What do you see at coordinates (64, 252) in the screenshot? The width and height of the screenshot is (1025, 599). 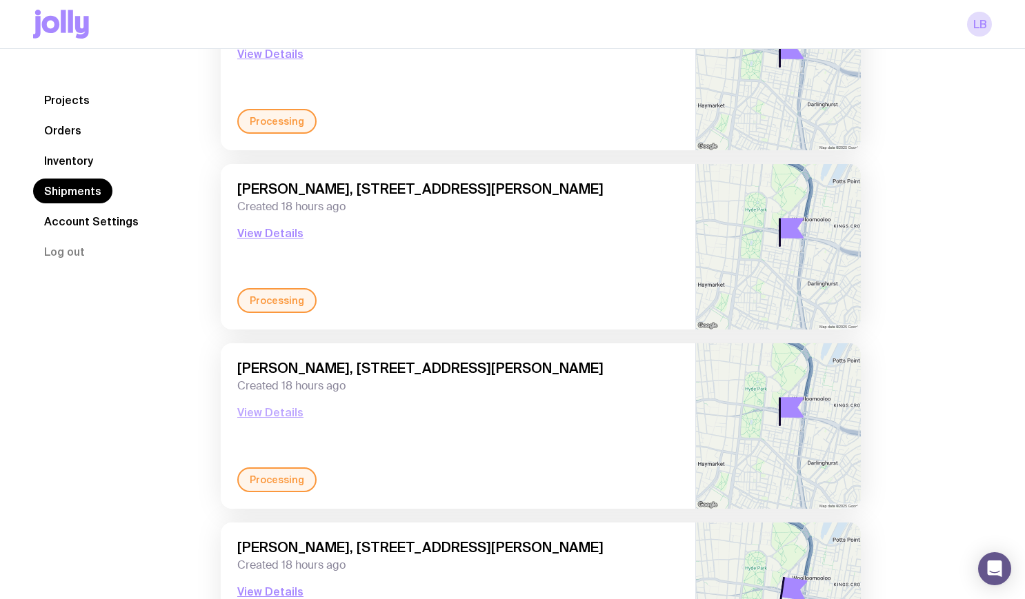 I see `button: Log out` at bounding box center [64, 252].